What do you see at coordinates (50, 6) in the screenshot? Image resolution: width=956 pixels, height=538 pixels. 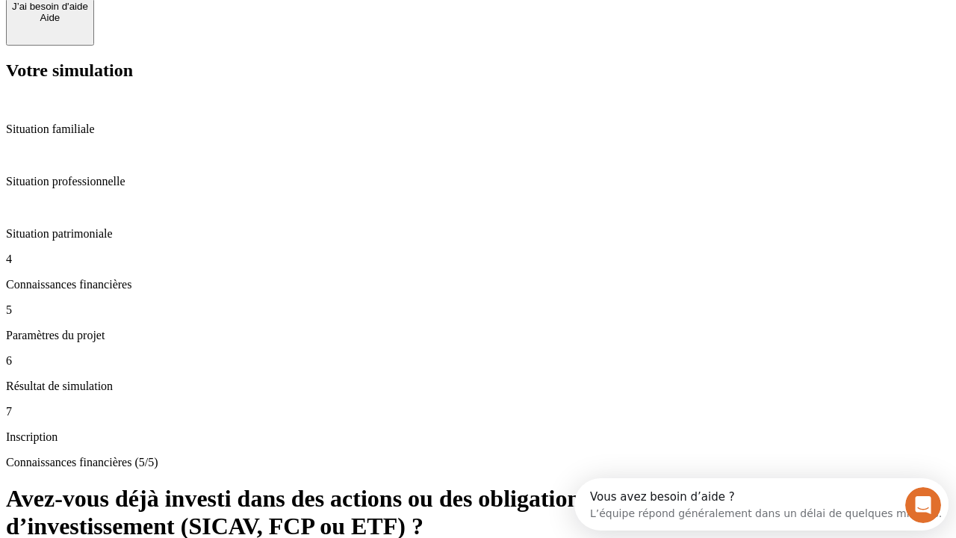 I see `div: J’ai besoin d'aide` at bounding box center [50, 6].